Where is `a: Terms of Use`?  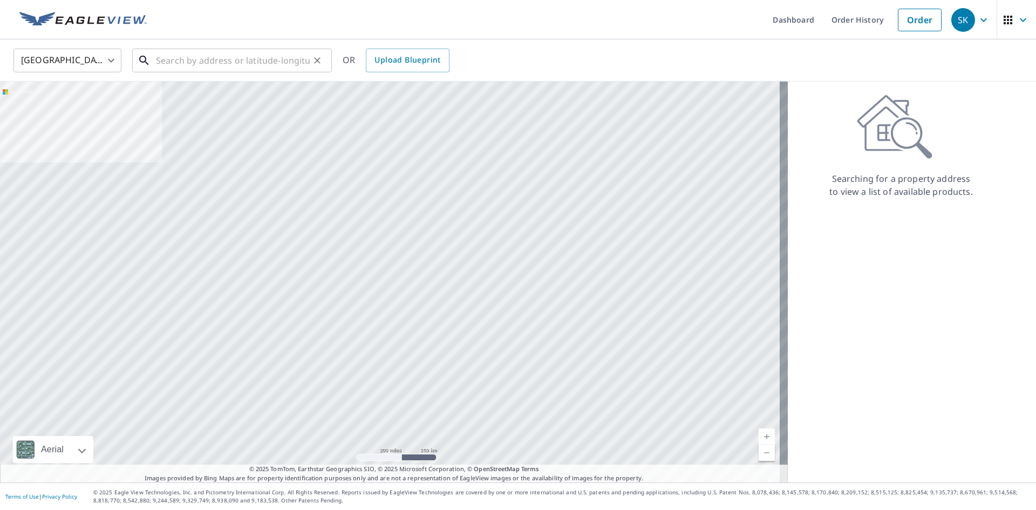 a: Terms of Use is located at coordinates (22, 497).